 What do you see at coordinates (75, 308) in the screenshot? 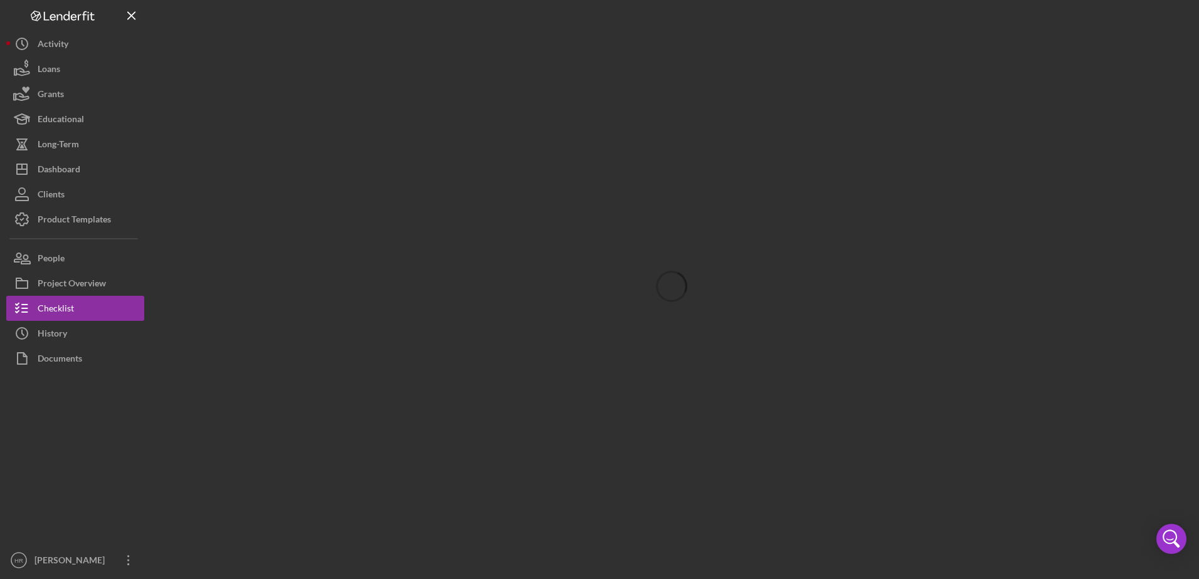
I see `button: Checklist` at bounding box center [75, 308].